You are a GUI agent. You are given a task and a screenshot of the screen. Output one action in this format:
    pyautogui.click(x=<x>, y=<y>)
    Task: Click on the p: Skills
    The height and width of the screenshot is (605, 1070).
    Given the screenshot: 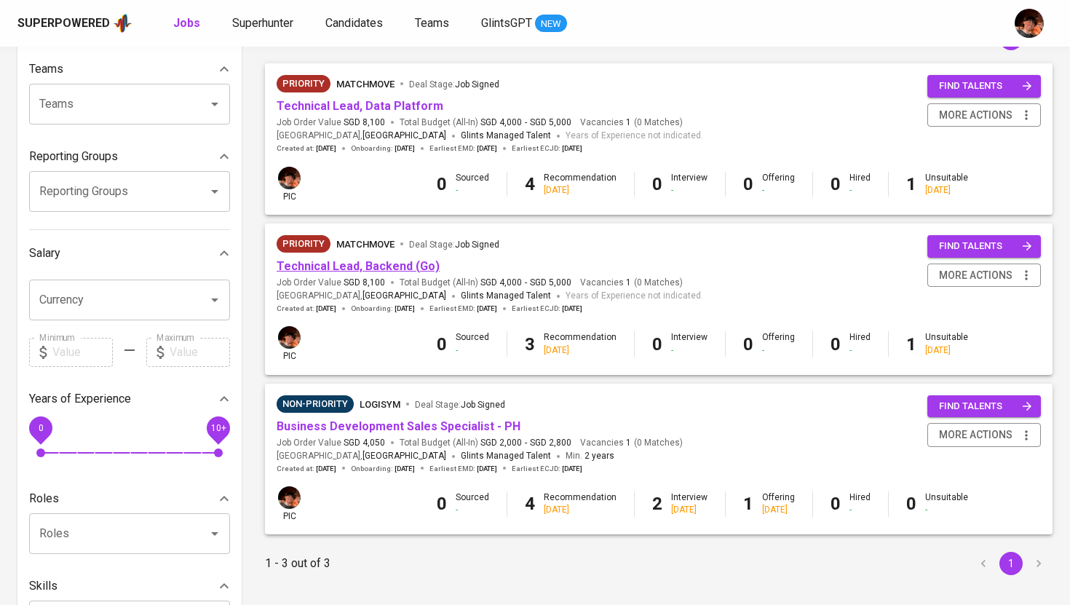 What is the action you would take?
    pyautogui.click(x=43, y=586)
    